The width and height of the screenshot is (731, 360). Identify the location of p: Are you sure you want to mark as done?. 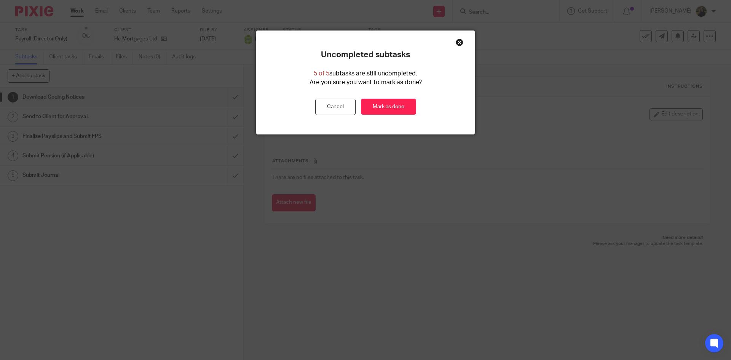
(365, 82).